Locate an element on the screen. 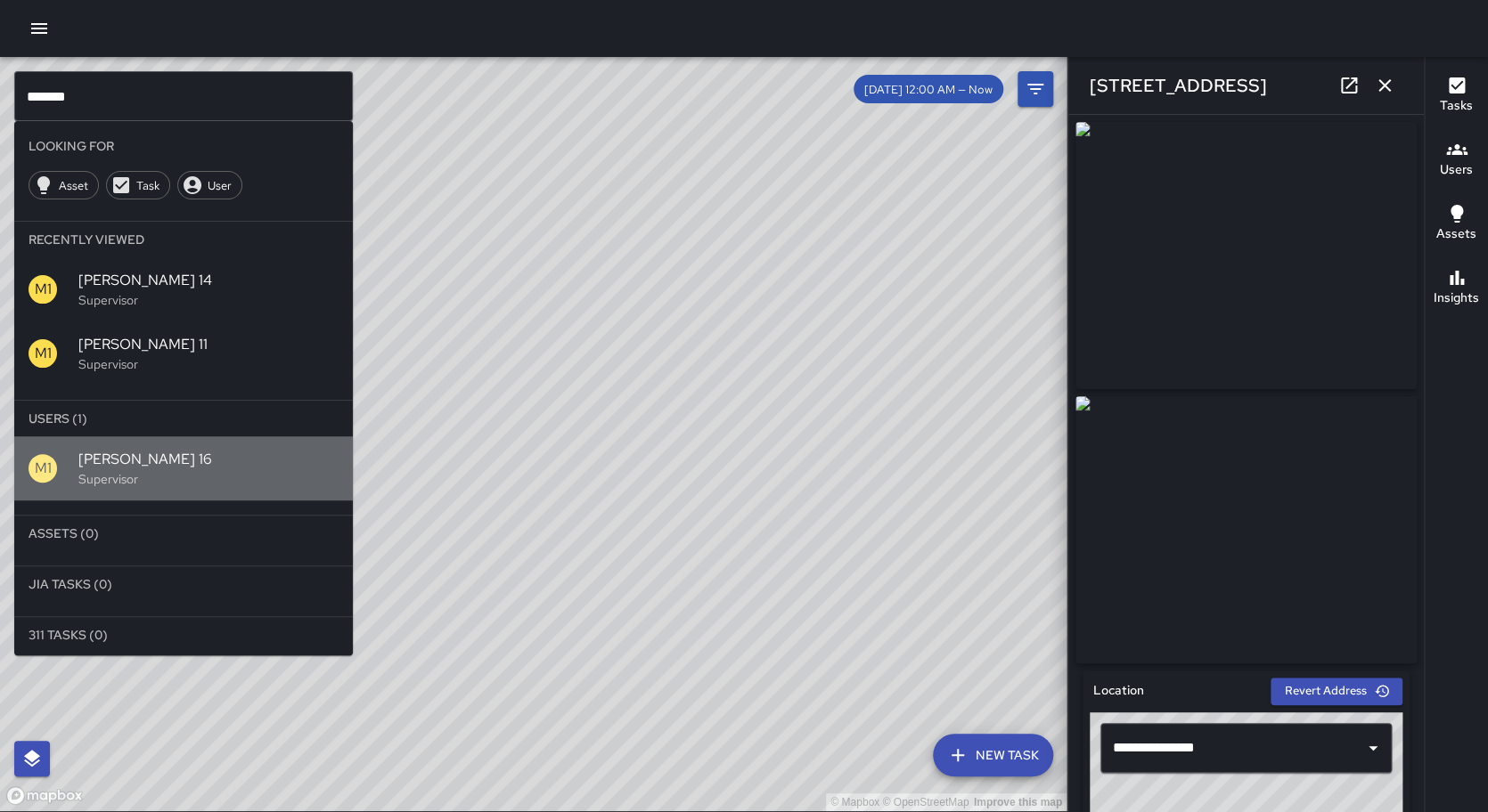 The image size is (1488, 812). div: User is located at coordinates (209, 186).